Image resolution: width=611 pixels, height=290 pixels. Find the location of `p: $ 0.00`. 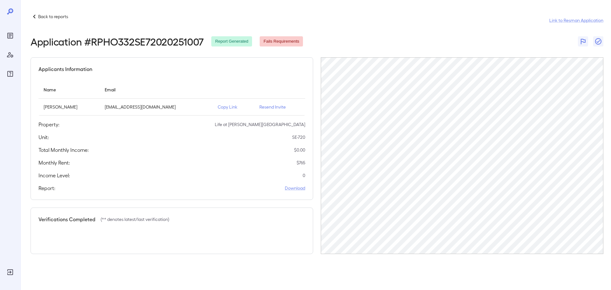

p: $ 0.00 is located at coordinates (300, 150).